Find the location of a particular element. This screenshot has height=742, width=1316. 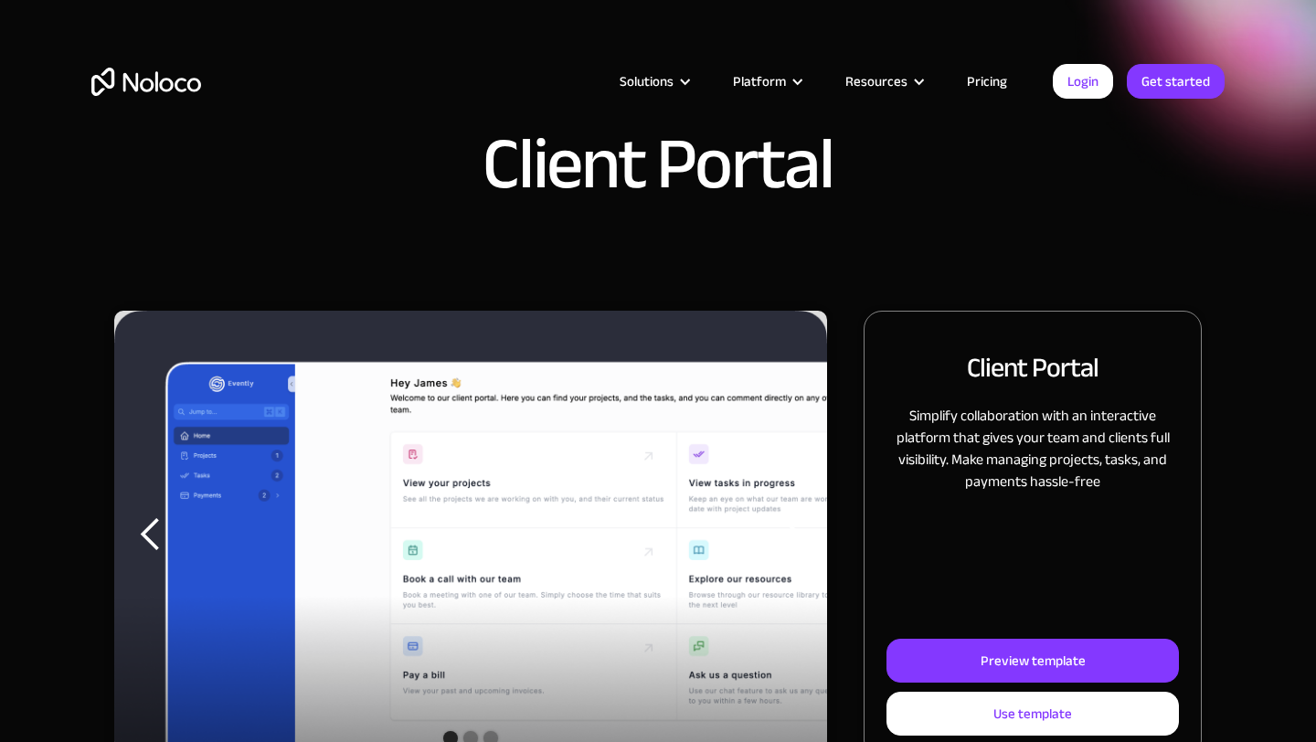

div: Use template is located at coordinates (1032, 714).